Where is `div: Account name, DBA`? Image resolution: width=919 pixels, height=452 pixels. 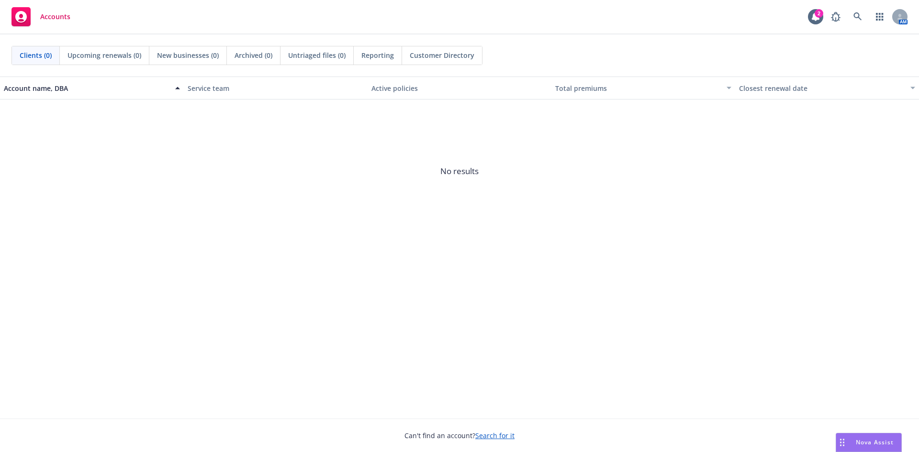
div: Account name, DBA is located at coordinates (87, 88).